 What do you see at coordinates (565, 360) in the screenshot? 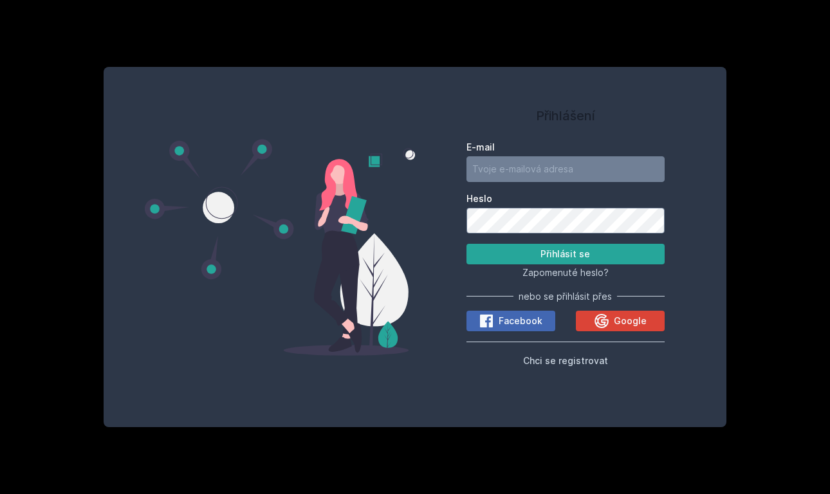
I see `button: Chci se registrovat` at bounding box center [565, 360].